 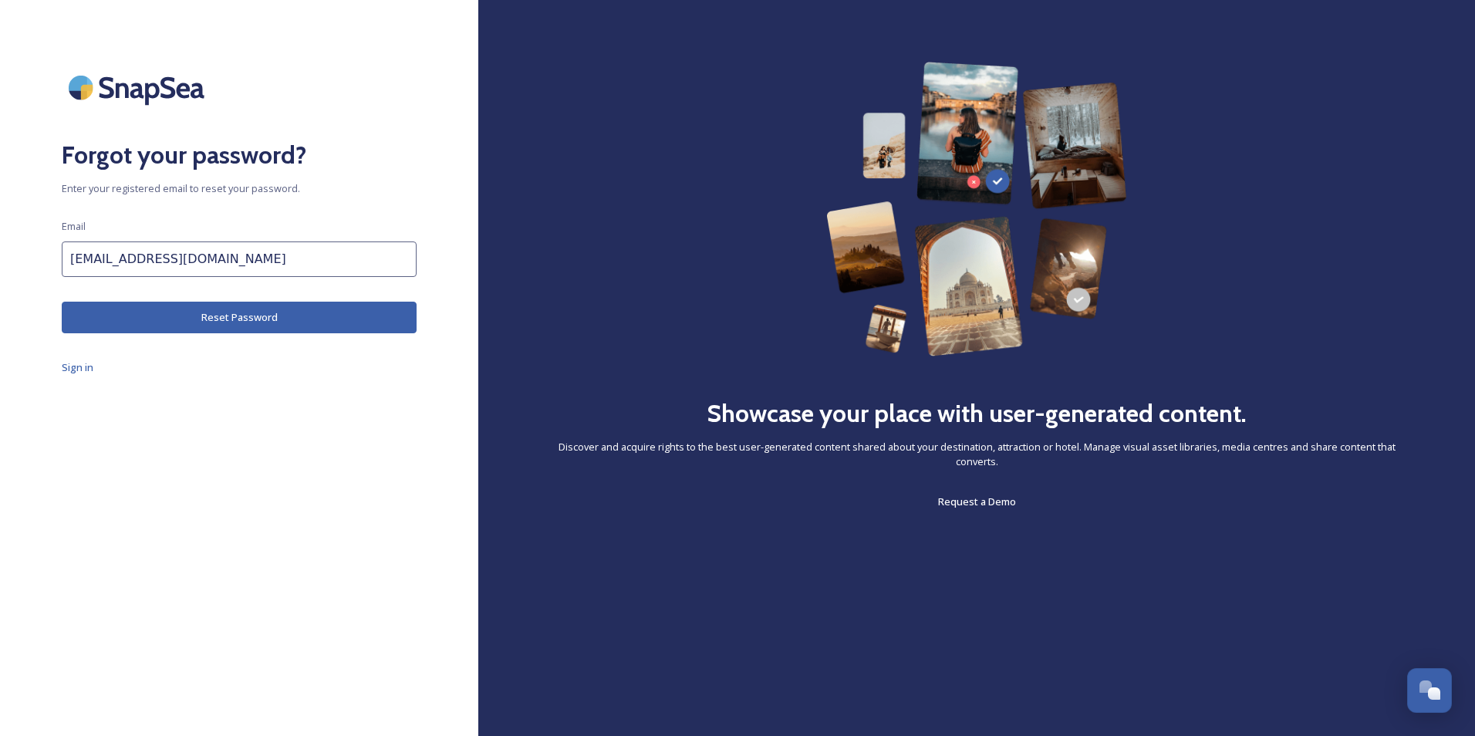 What do you see at coordinates (1430, 691) in the screenshot?
I see `button: Open Chat` at bounding box center [1430, 691].